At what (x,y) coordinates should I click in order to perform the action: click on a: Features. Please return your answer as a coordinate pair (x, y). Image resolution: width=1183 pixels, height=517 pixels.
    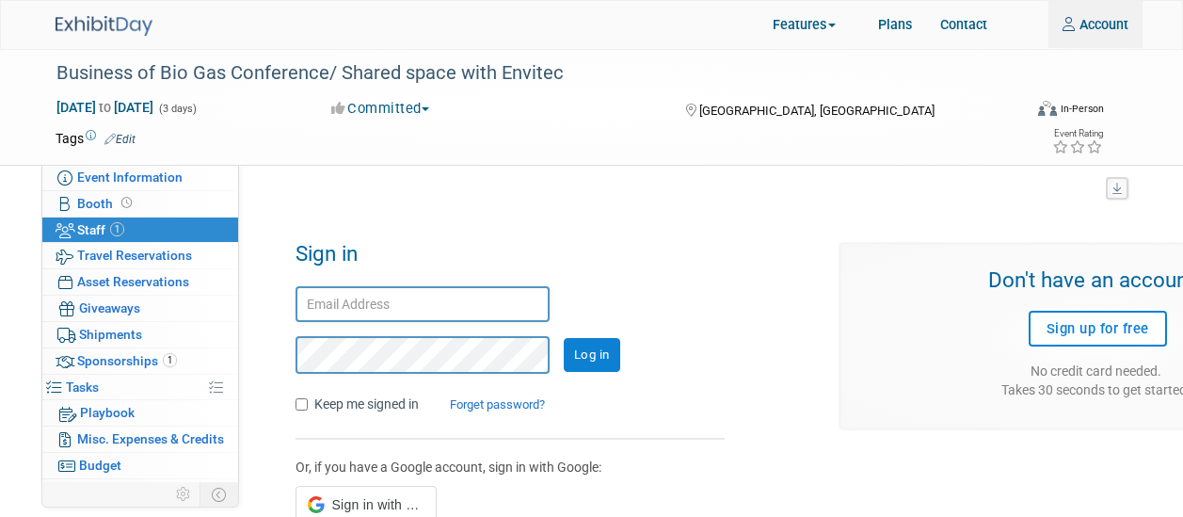
    Looking at the image, I should click on (811, 25).